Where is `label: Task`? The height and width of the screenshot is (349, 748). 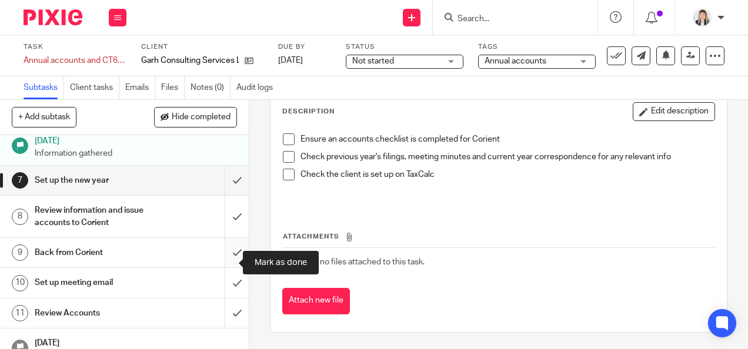 label: Task is located at coordinates (75, 47).